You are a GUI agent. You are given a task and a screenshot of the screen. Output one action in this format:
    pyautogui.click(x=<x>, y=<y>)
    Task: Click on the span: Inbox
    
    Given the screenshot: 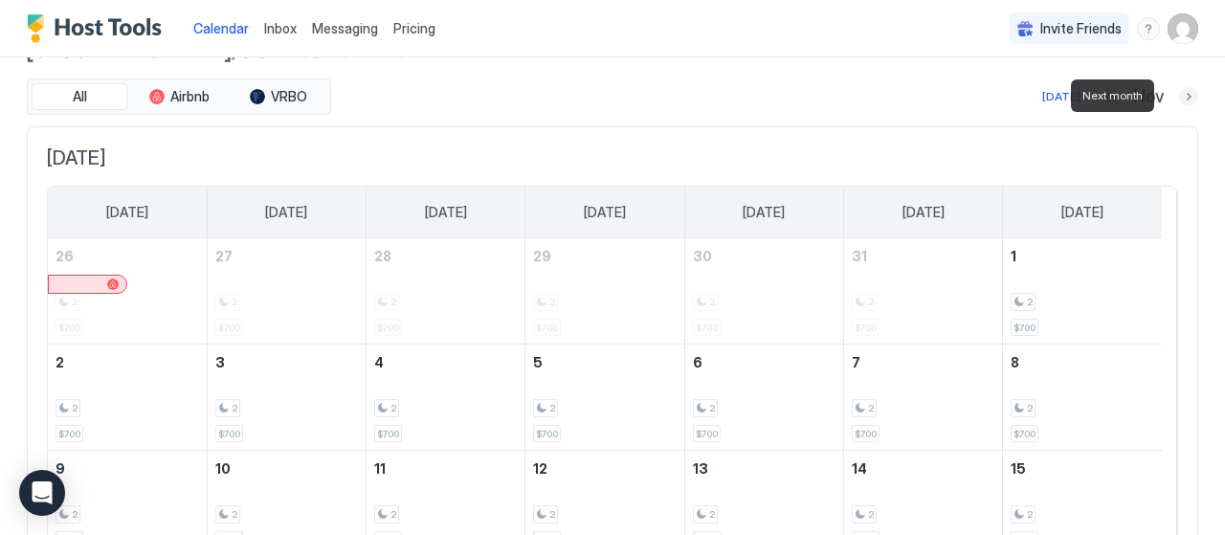 What is the action you would take?
    pyautogui.click(x=281, y=28)
    